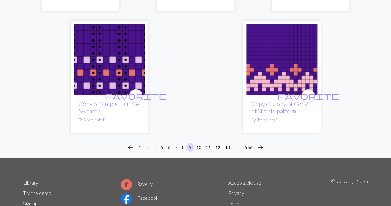  I want to click on button: 9, so click(191, 147).